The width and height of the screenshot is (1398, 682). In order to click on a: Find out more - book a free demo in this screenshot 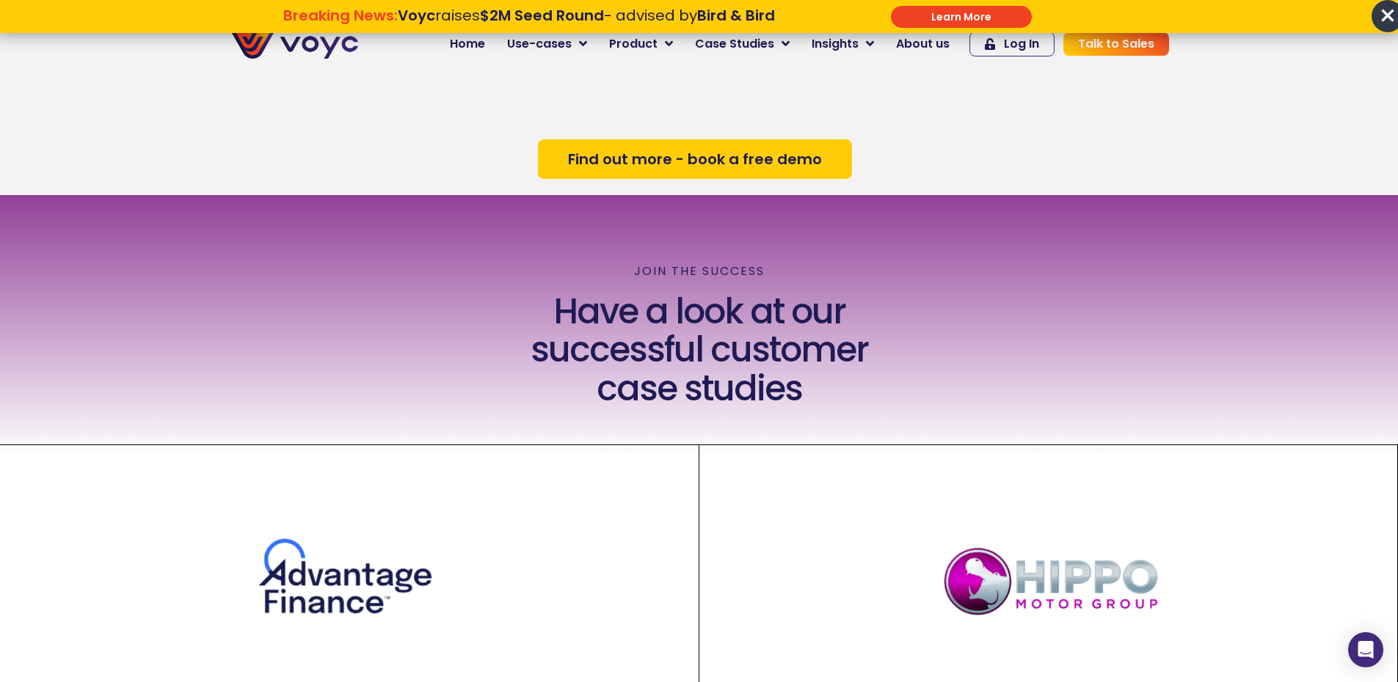, I will do `click(695, 159)`.